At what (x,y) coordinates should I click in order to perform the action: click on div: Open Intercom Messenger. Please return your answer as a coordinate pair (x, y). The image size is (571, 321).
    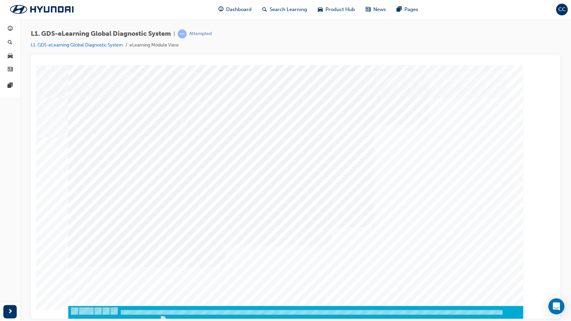
    Looking at the image, I should click on (557, 307).